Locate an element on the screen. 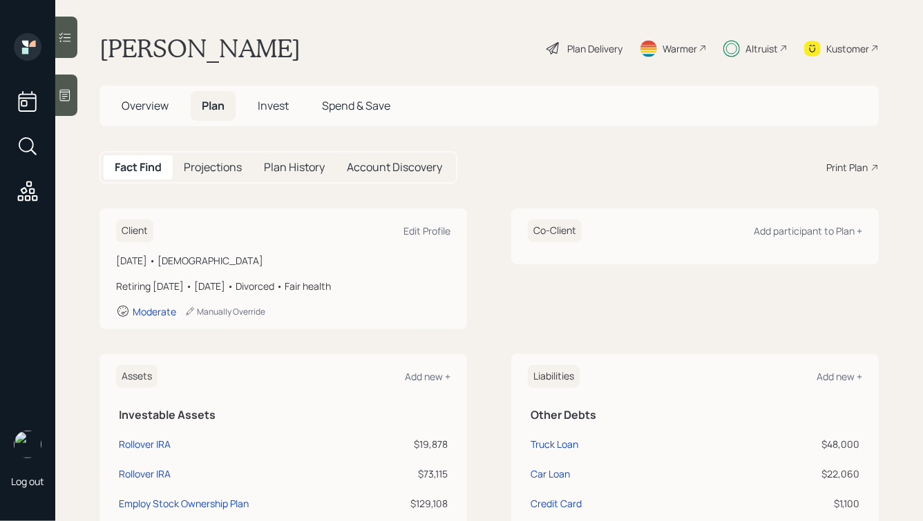 This screenshot has height=521, width=923. div: Car Loan is located at coordinates (550, 474).